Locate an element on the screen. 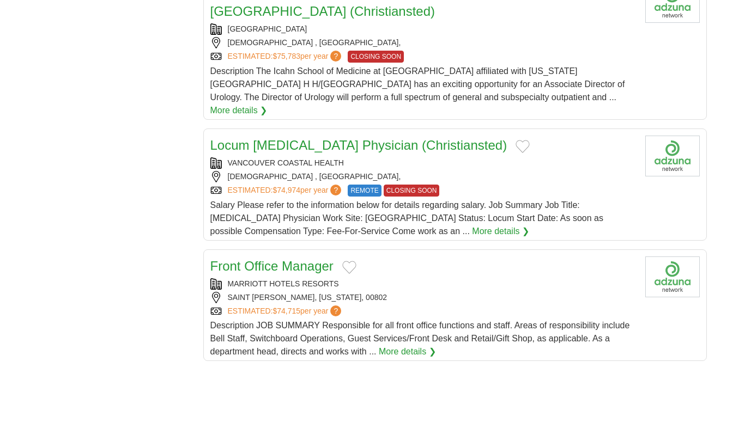 The height and width of the screenshot is (441, 733). span: $75,783 is located at coordinates (286, 56).